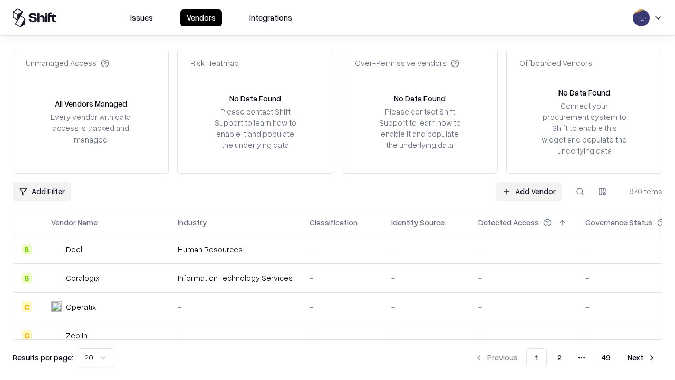 The width and height of the screenshot is (675, 380). I want to click on div: Information Technology Services, so click(235, 277).